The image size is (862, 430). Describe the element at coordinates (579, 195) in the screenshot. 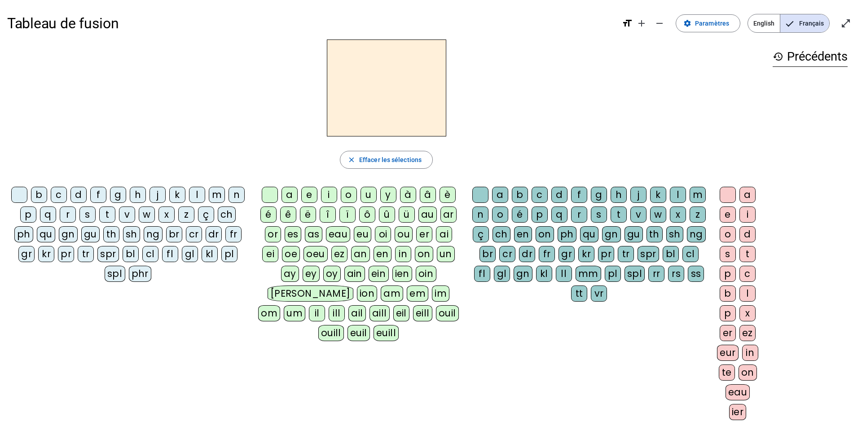

I see `div: f` at that location.